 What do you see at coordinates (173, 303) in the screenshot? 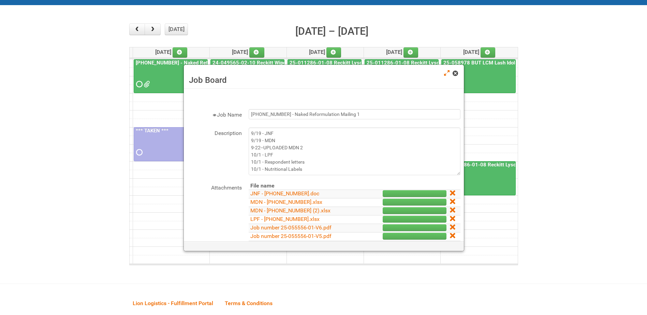
I see `span: Lion Logistics - Fulfillment Portal` at bounding box center [173, 303].